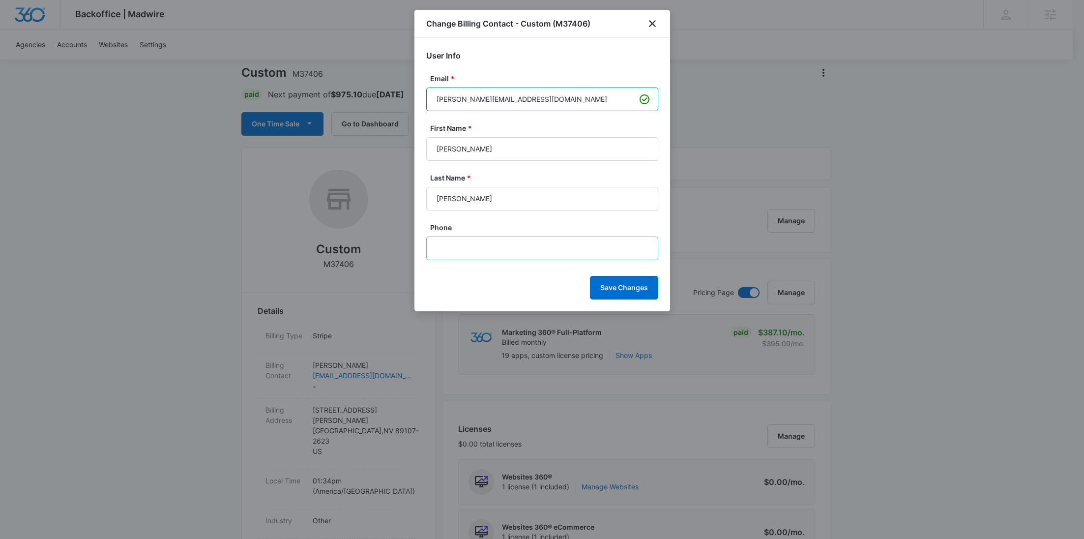  I want to click on label: Phone, so click(546, 227).